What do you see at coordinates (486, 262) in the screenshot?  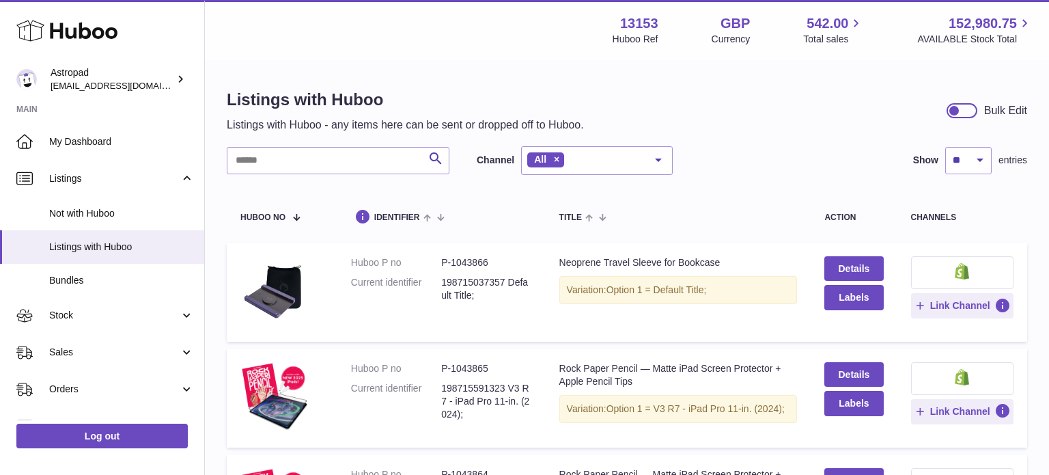 I see `dd: P-1043866` at bounding box center [486, 262].